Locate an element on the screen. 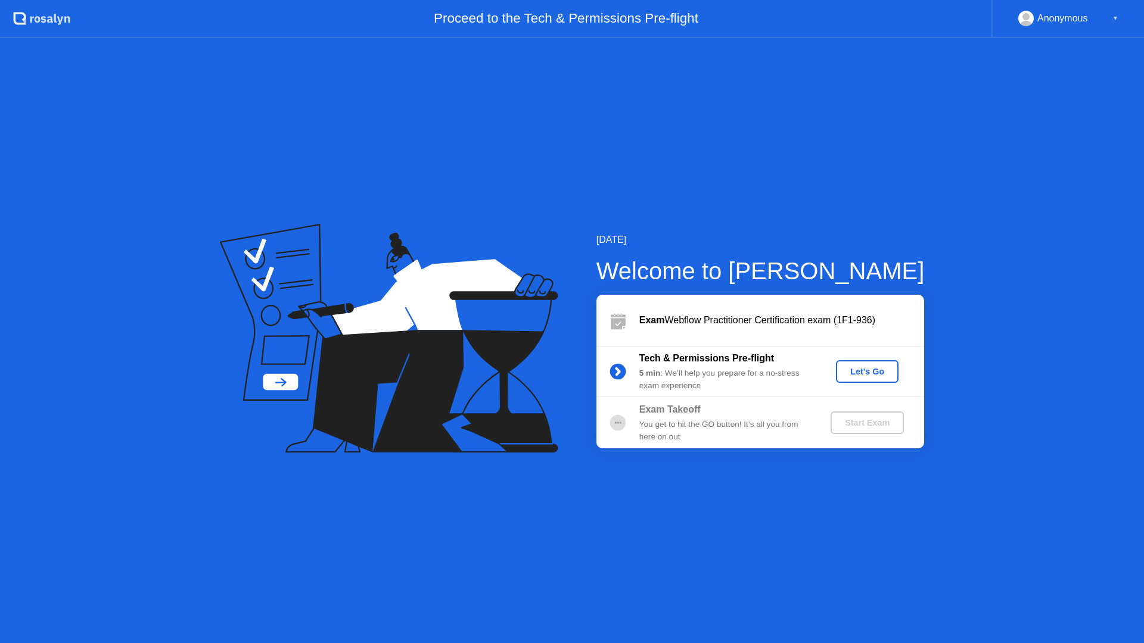 The image size is (1144, 643). b: 5 min is located at coordinates (650, 373).